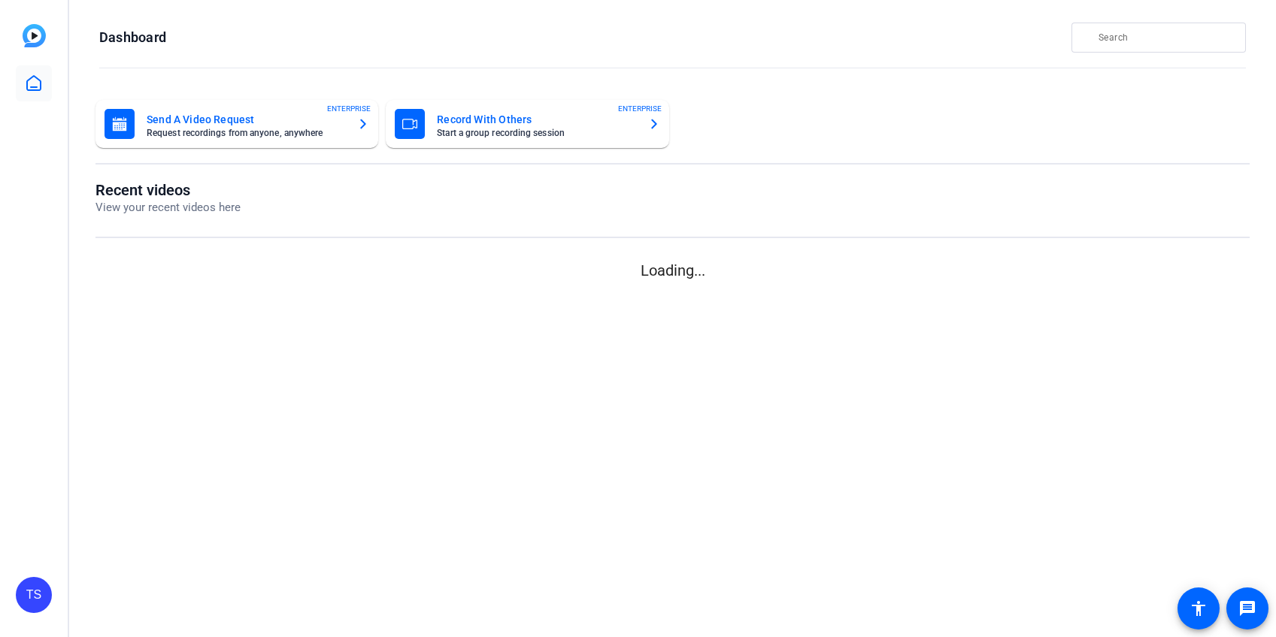 This screenshot has height=637, width=1276. What do you see at coordinates (1247, 609) in the screenshot?
I see `mat-icon: message` at bounding box center [1247, 609].